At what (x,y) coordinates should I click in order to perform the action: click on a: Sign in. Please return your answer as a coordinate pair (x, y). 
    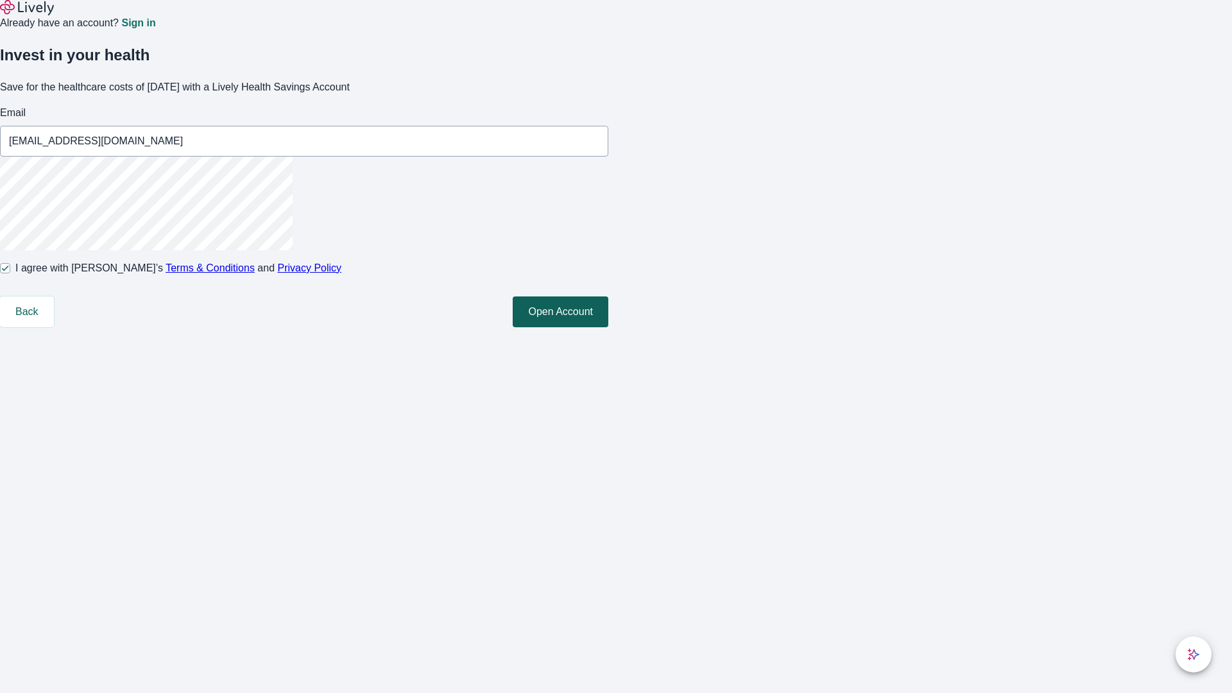
    Looking at the image, I should click on (138, 23).